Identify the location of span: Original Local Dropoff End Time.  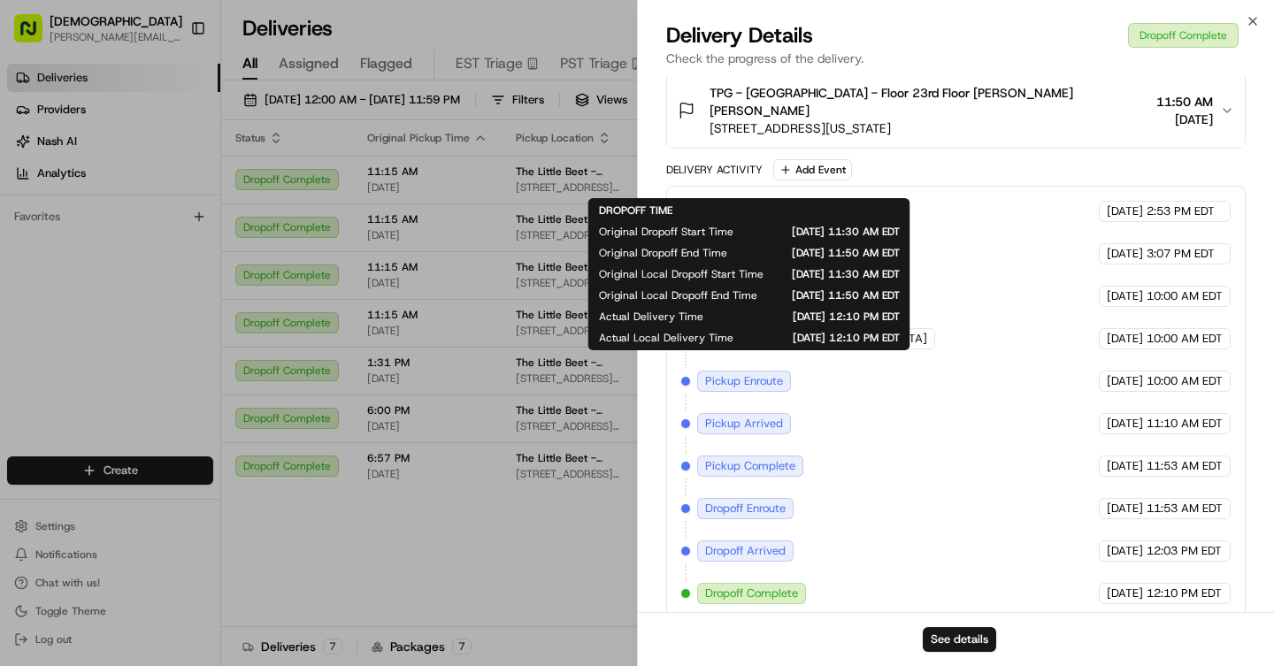
(678, 295).